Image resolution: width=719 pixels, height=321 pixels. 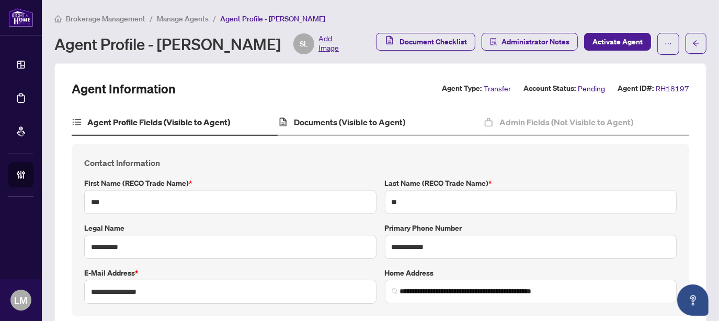 I want to click on span: LM, so click(x=21, y=301).